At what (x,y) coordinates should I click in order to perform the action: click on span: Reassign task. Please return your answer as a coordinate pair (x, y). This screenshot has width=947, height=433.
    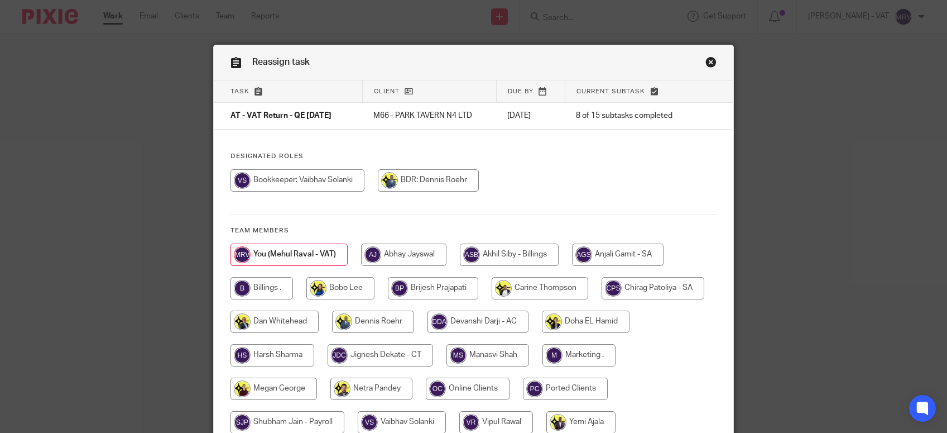
    Looking at the image, I should click on (281, 62).